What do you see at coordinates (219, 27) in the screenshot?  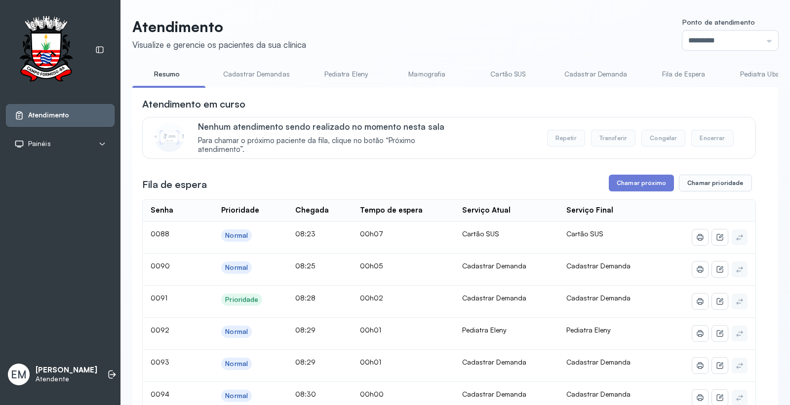 I see `p: Atendimento` at bounding box center [219, 27].